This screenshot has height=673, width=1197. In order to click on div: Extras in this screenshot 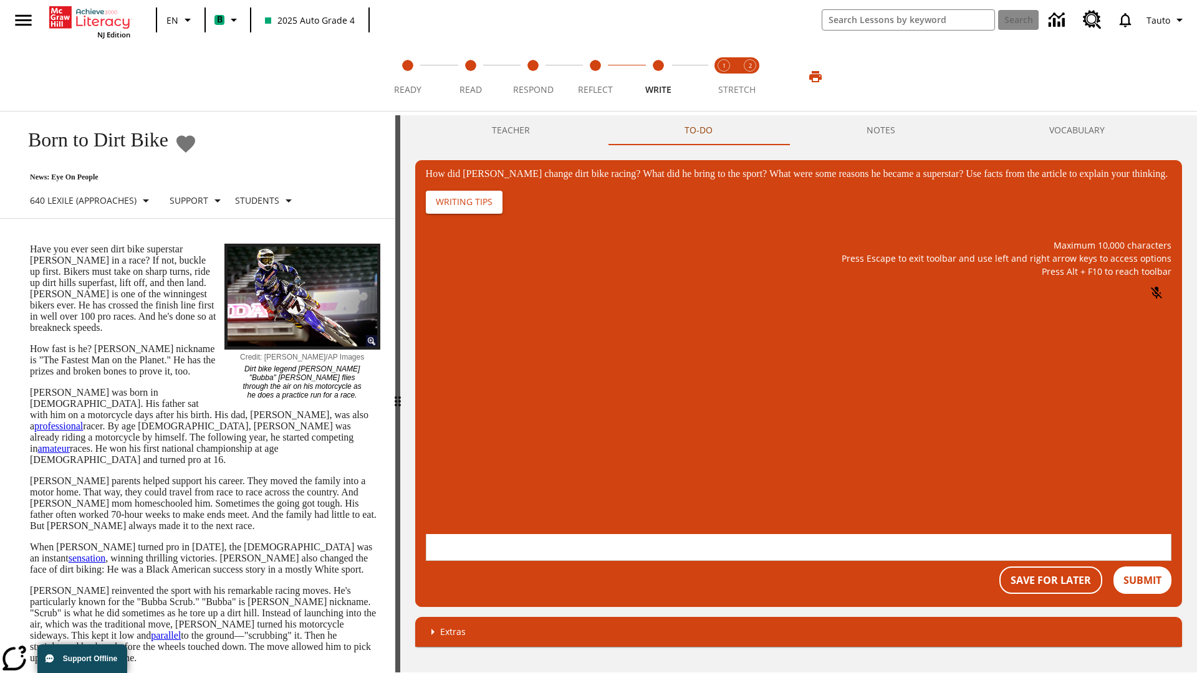, I will do `click(799, 632)`.